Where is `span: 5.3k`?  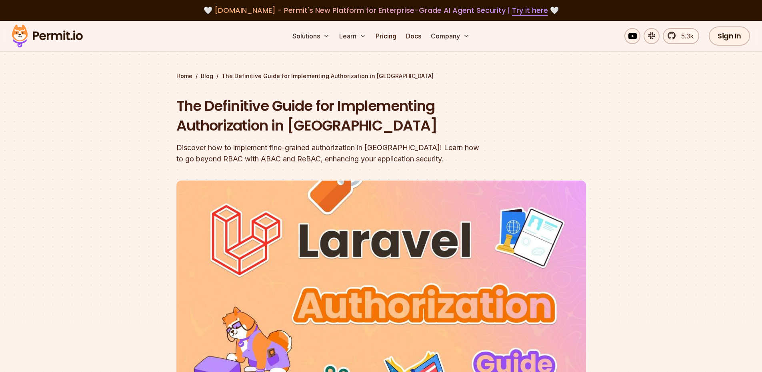 span: 5.3k is located at coordinates (685, 36).